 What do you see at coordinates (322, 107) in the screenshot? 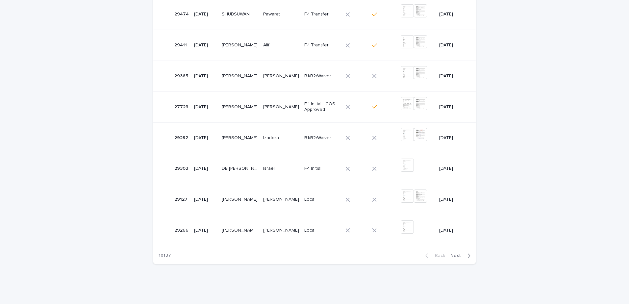
I see `p: F-1 Initial - COS Approved` at bounding box center [322, 107].